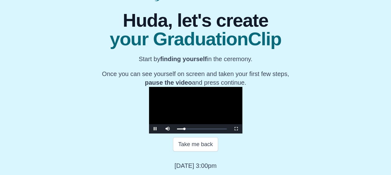 The width and height of the screenshot is (391, 175). Describe the element at coordinates (236, 129) in the screenshot. I see `button: Fullscreen` at that location.